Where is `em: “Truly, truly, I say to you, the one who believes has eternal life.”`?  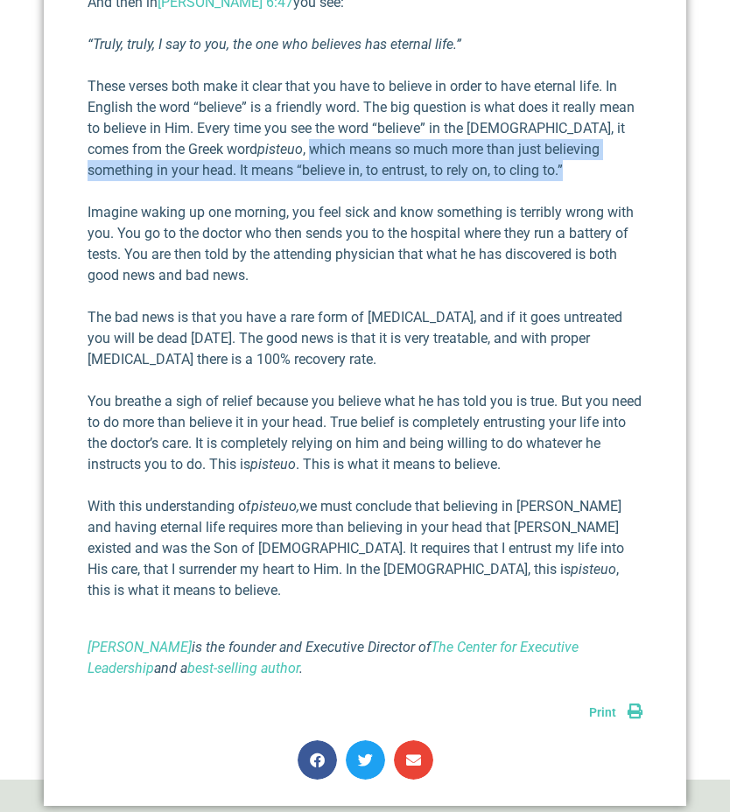 em: “Truly, truly, I say to you, the one who believes has eternal life.” is located at coordinates (274, 44).